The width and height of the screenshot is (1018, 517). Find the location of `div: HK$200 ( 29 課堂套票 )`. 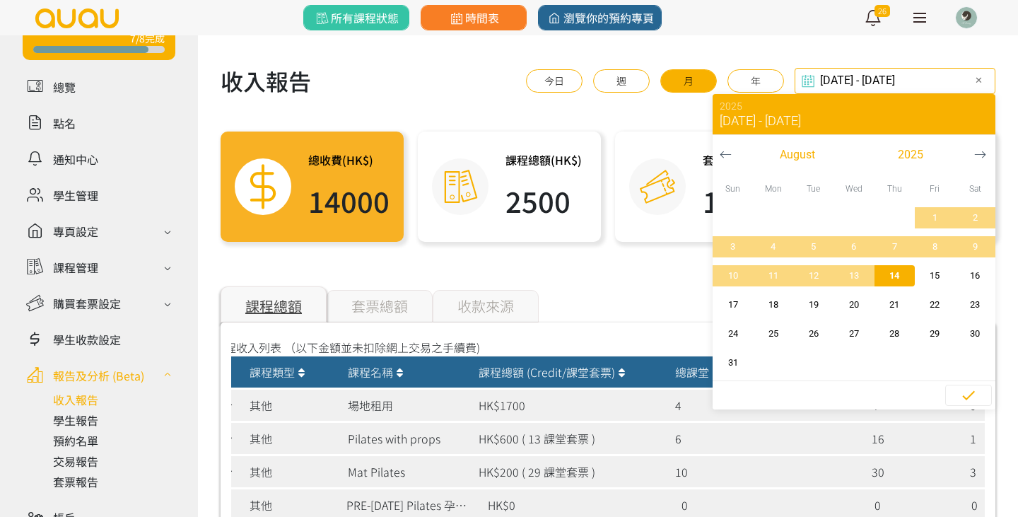

div: HK$200 ( 29 課堂套票 ) is located at coordinates (570, 471).